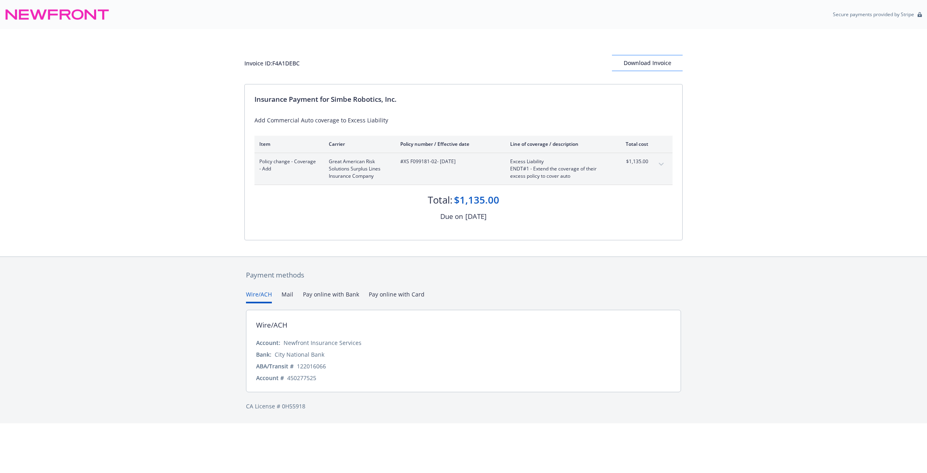  I want to click on span: Great American Risk Solutions Surplus Lines Insurance Company, so click(358, 169).